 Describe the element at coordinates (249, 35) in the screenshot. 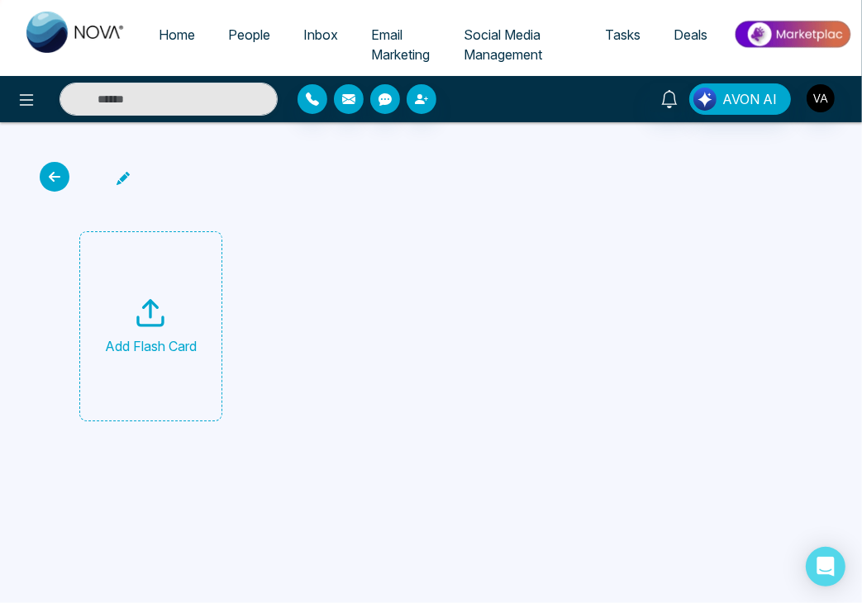

I see `span: People` at that location.